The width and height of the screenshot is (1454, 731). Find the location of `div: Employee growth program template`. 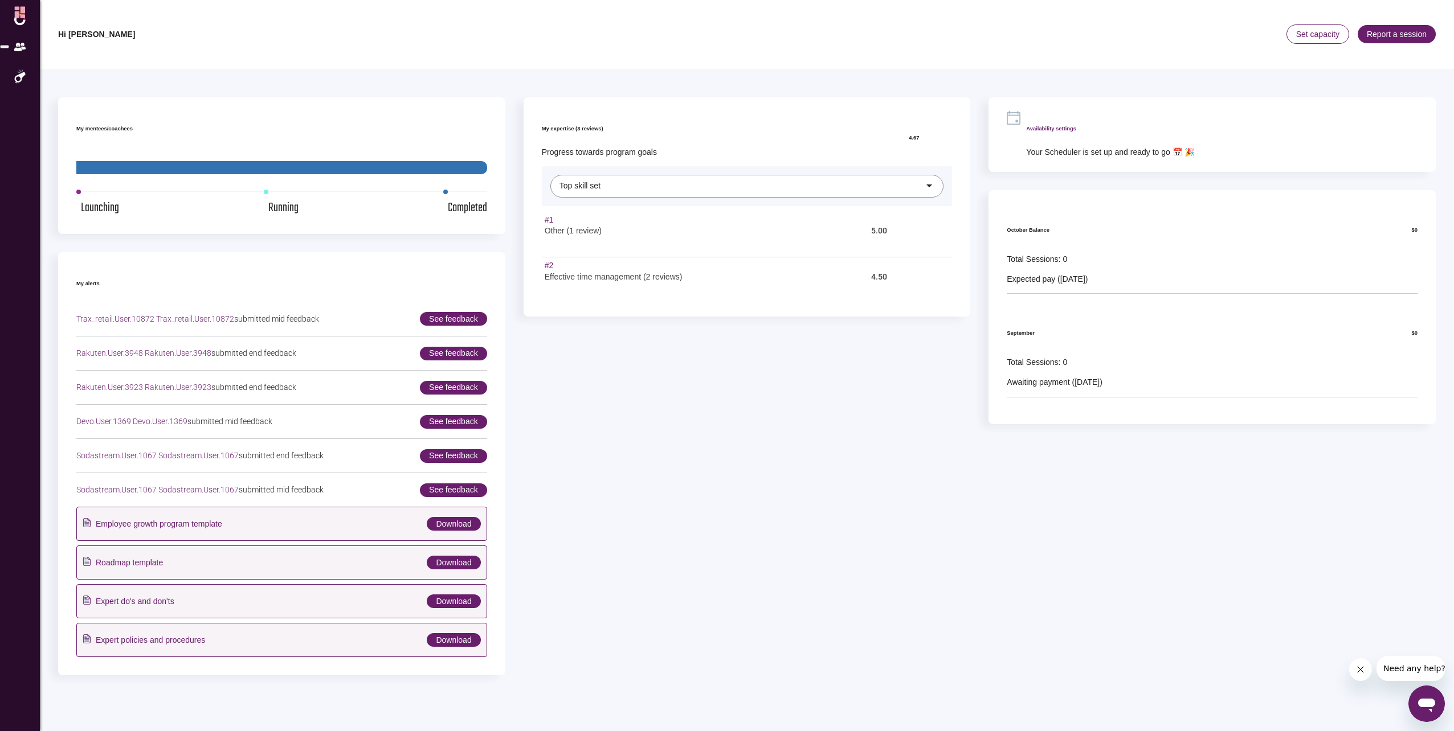

div: Employee growth program template is located at coordinates (152, 525).